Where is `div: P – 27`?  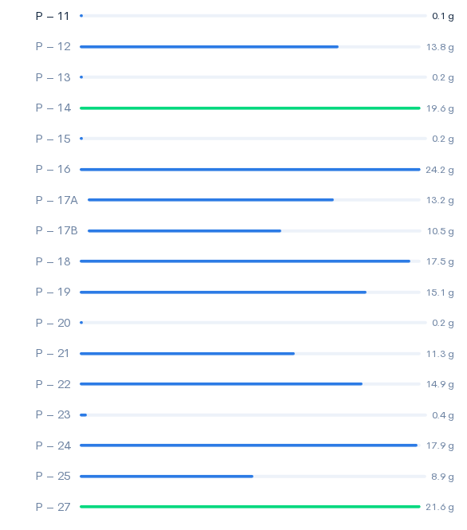 div: P – 27 is located at coordinates (53, 507).